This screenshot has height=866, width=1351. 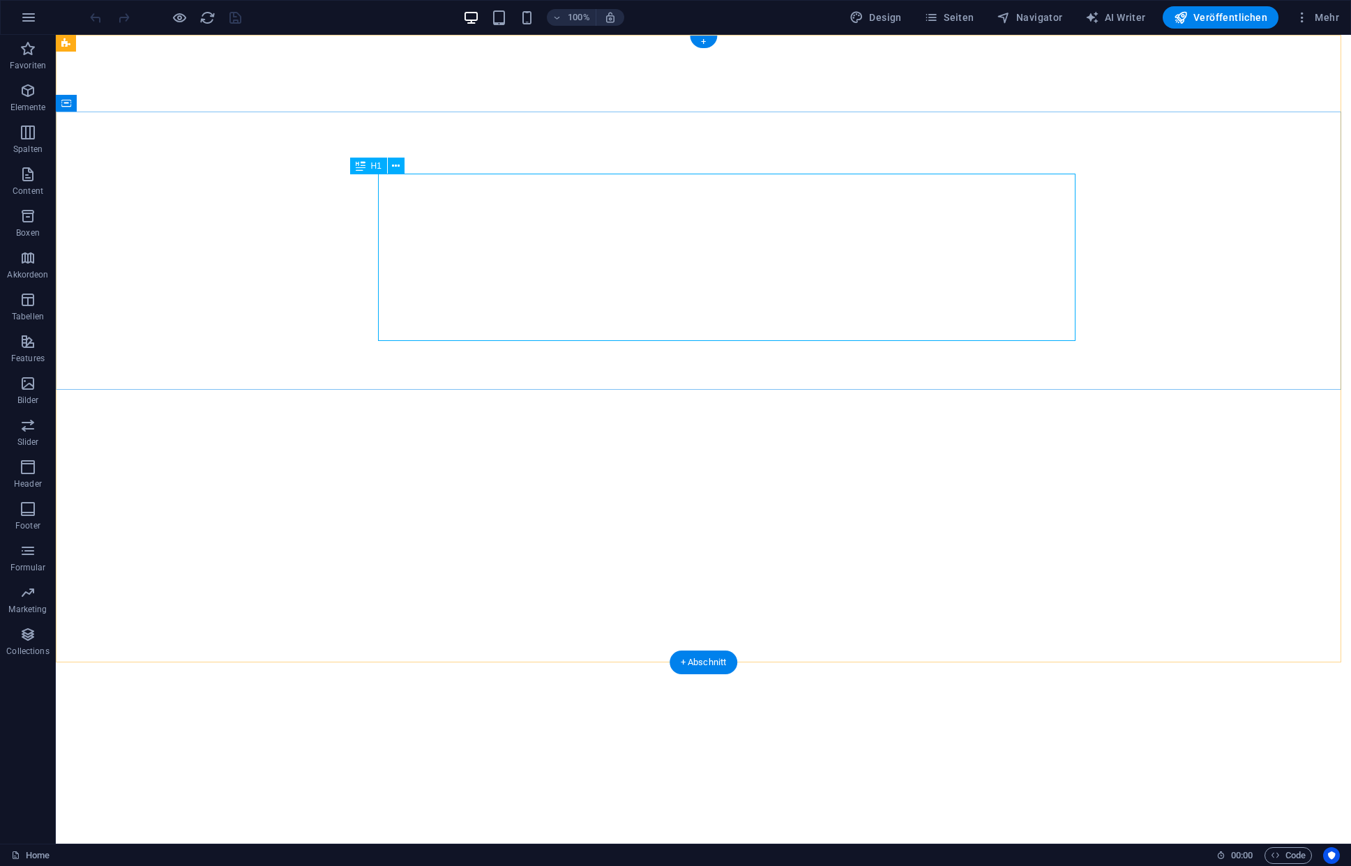 What do you see at coordinates (1316, 17) in the screenshot?
I see `button: Mehr` at bounding box center [1316, 17].